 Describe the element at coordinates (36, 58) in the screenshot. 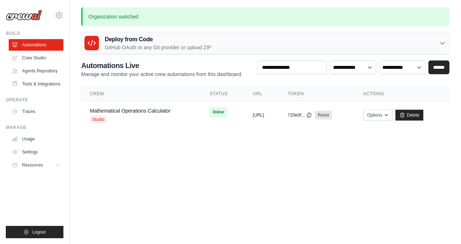

I see `a: Crew Studio` at that location.